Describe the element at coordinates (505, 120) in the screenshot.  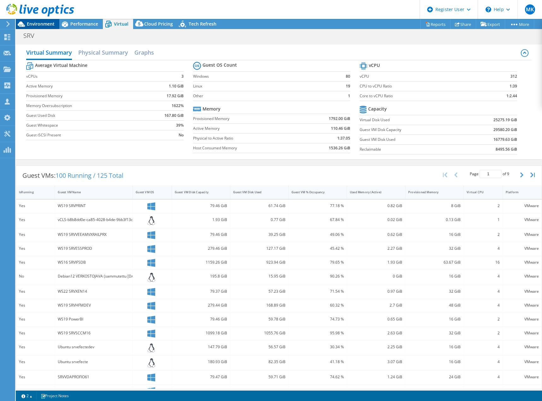
I see `b: 25275.19 GiB` at that location.